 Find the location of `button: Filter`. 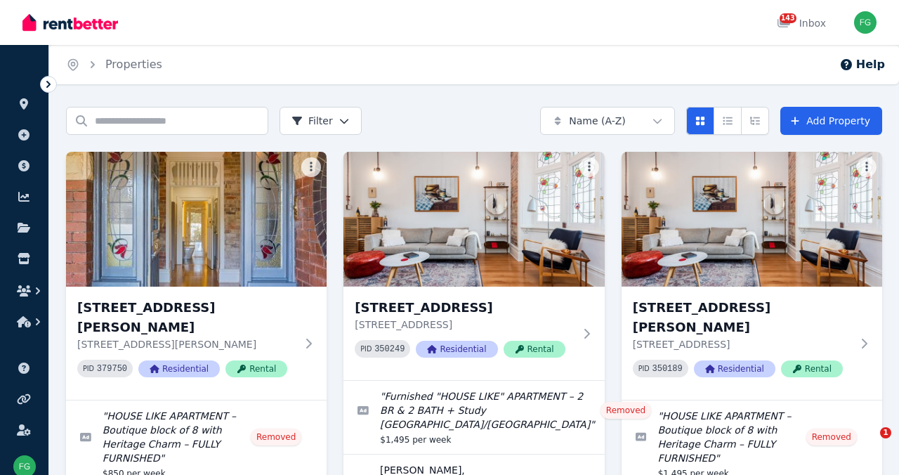

button: Filter is located at coordinates (320, 121).